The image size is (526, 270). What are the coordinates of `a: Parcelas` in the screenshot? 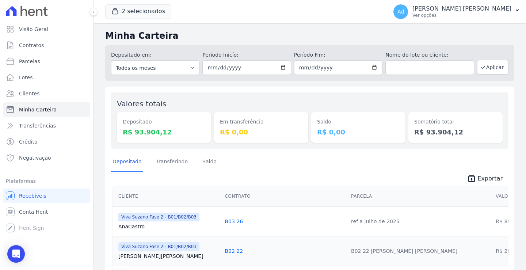 It's located at (46, 61).